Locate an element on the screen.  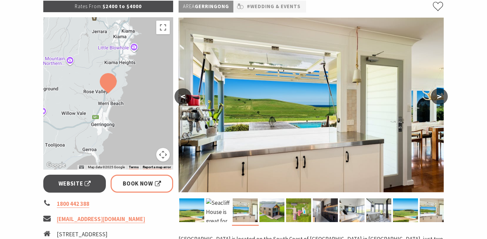
a: Open this area in Google Maps (opens a new window) is located at coordinates (56, 165).